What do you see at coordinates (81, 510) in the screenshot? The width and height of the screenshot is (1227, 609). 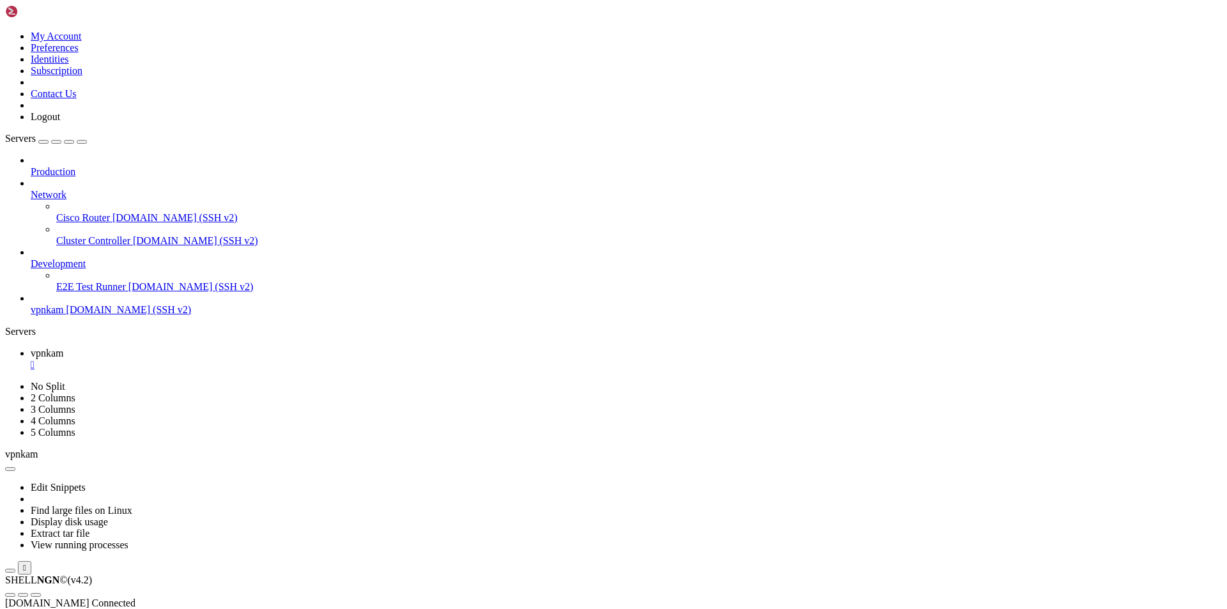 I see `a: Find large files on Linux` at bounding box center [81, 510].